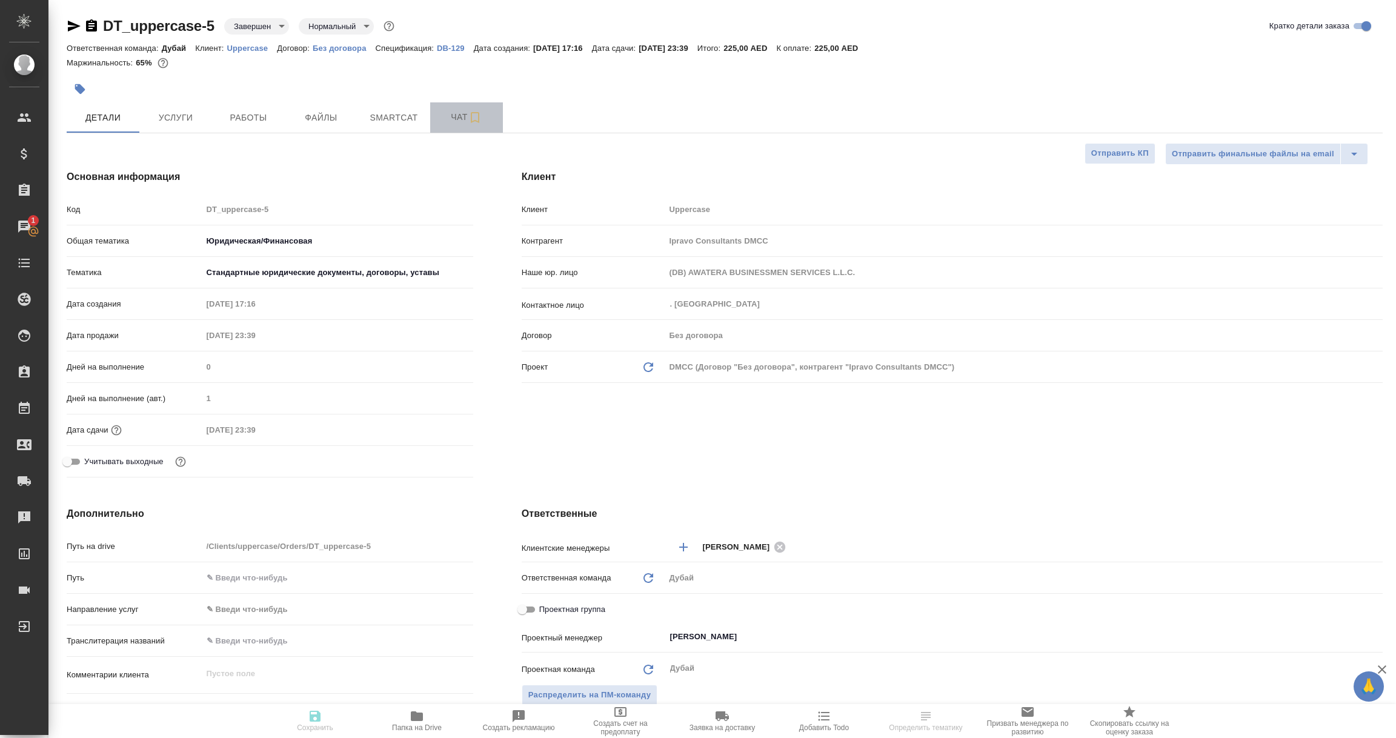  I want to click on p: Код, so click(134, 210).